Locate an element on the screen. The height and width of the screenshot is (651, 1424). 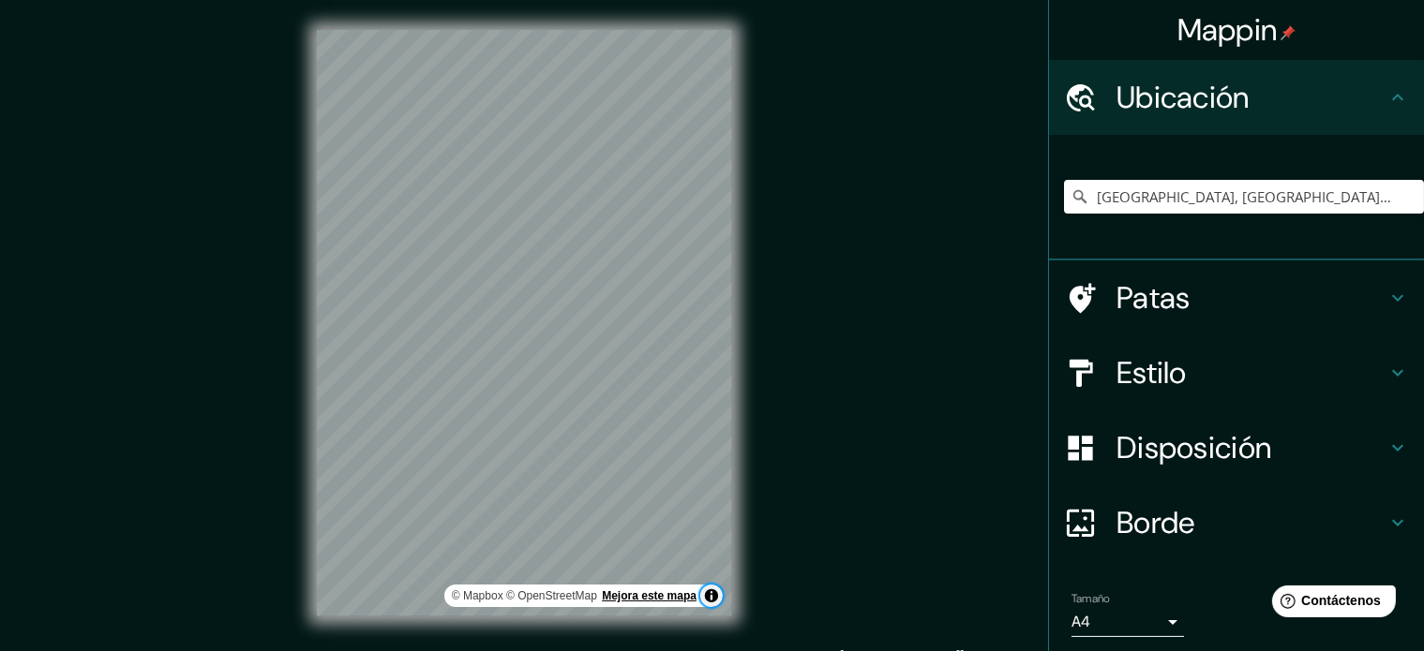
canvas: Mapa is located at coordinates (524, 323).